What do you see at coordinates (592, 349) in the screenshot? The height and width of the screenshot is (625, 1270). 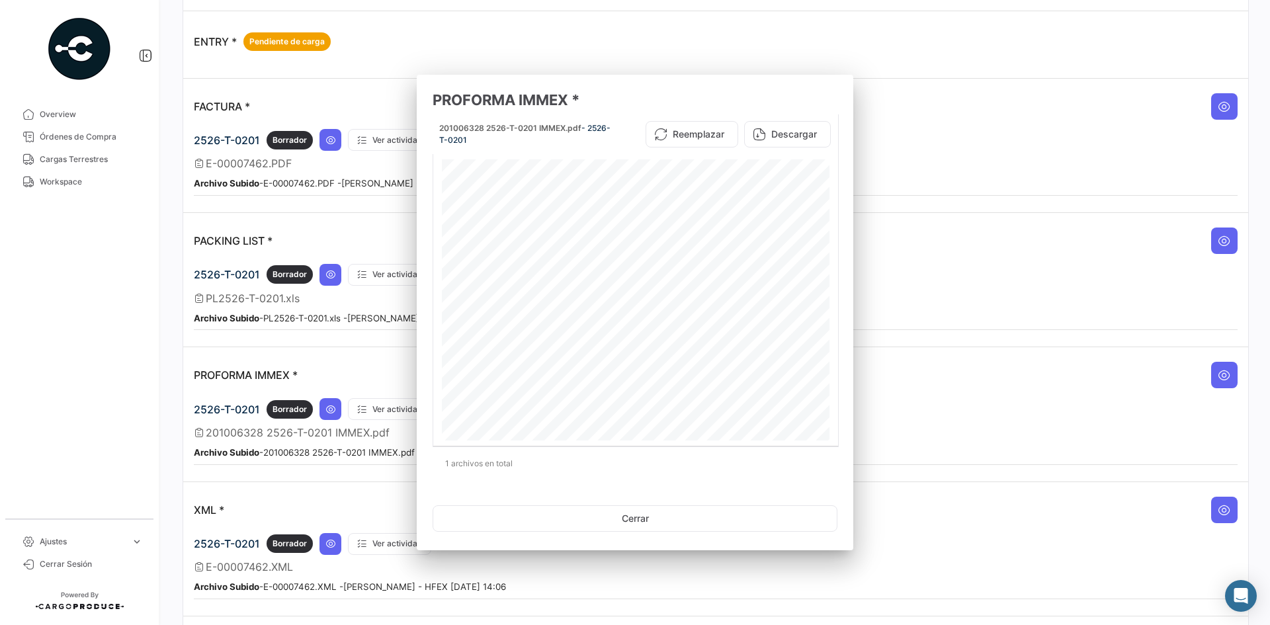 I see `span: HORTIFRUT IMPORTS, INC.` at bounding box center [592, 349].